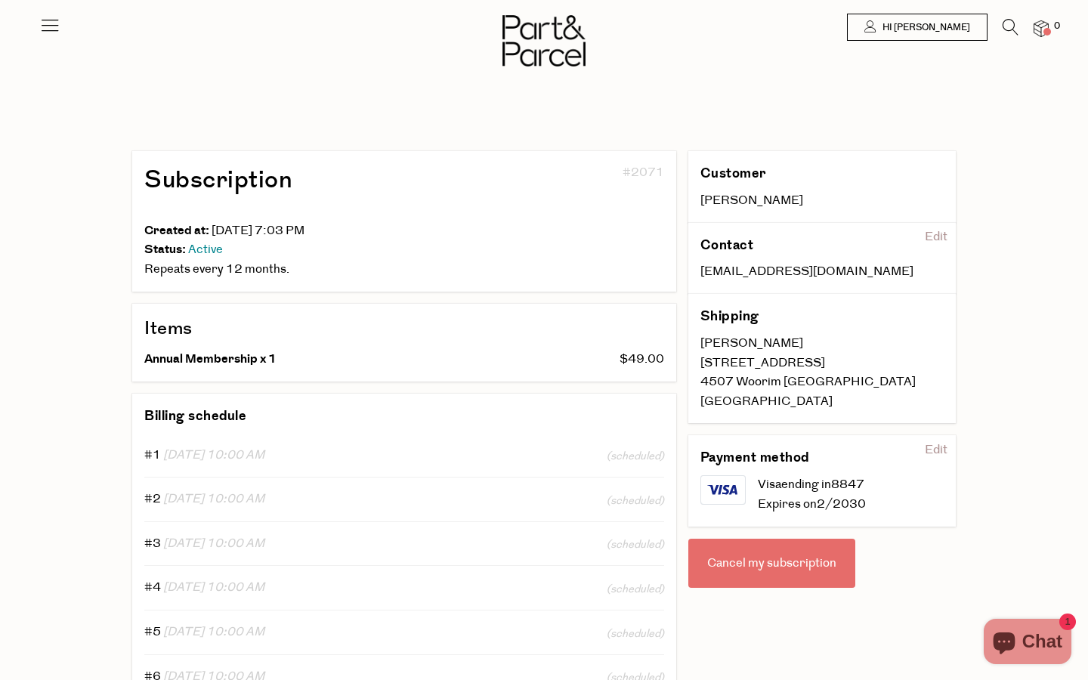 The width and height of the screenshot is (1088, 680). Describe the element at coordinates (177, 230) in the screenshot. I see `span: Created at:` at that location.